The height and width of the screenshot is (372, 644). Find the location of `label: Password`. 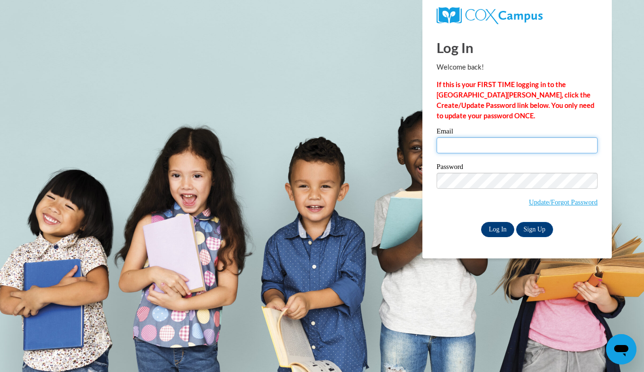

label: Password is located at coordinates (517, 168).